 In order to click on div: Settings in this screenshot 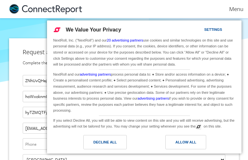, I will do `click(213, 30)`.